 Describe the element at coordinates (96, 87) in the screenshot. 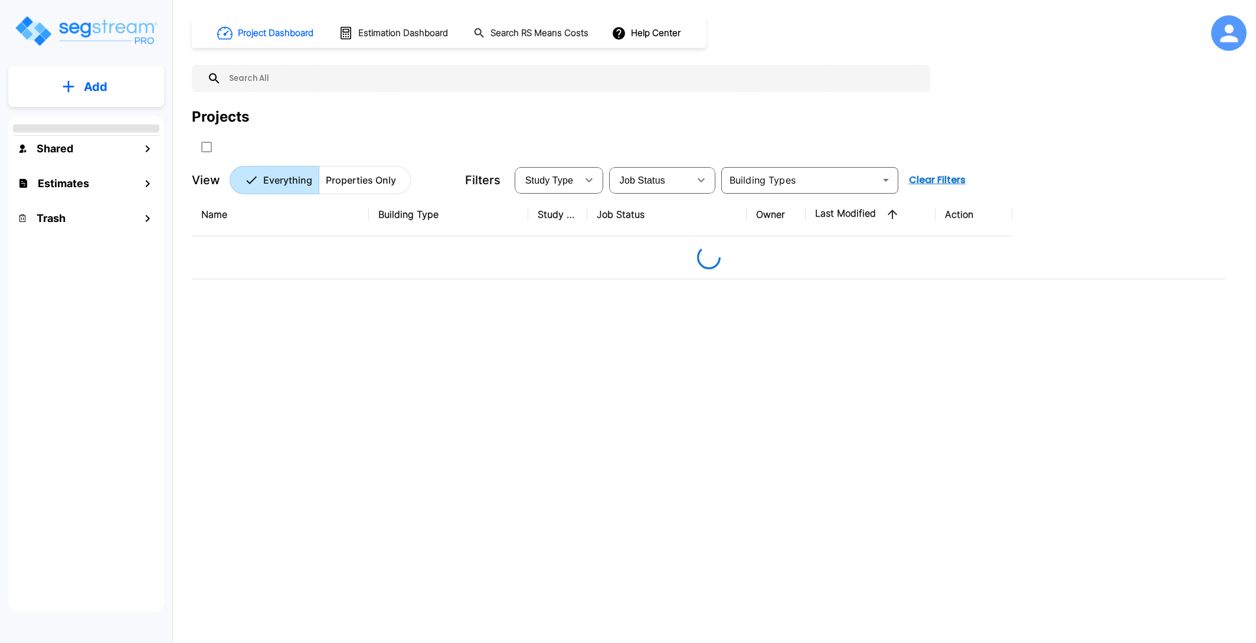

I see `p: Add` at that location.